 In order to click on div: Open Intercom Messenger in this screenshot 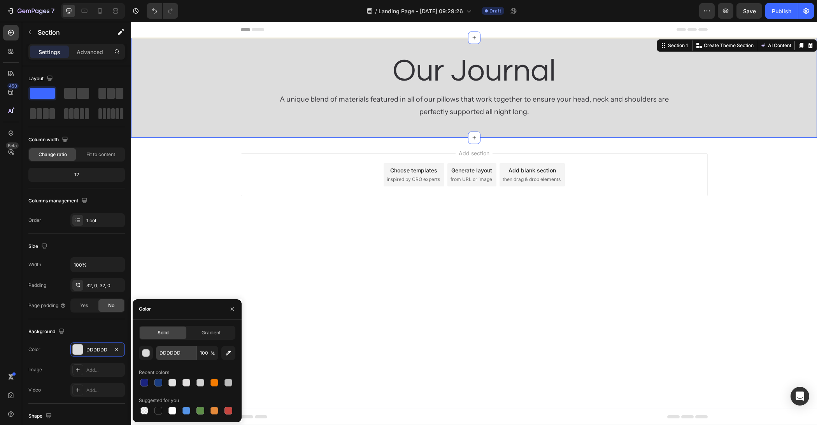, I will do `click(800, 396)`.